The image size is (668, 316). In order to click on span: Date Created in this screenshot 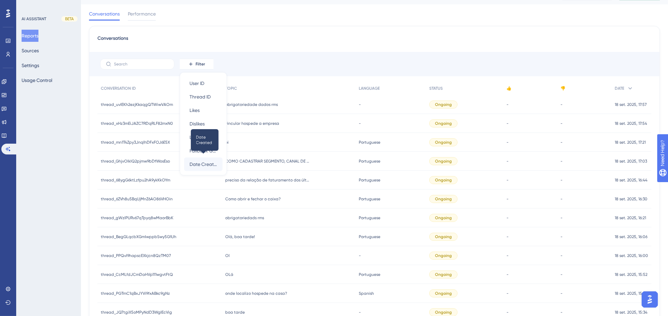, I will do `click(203, 164)`.